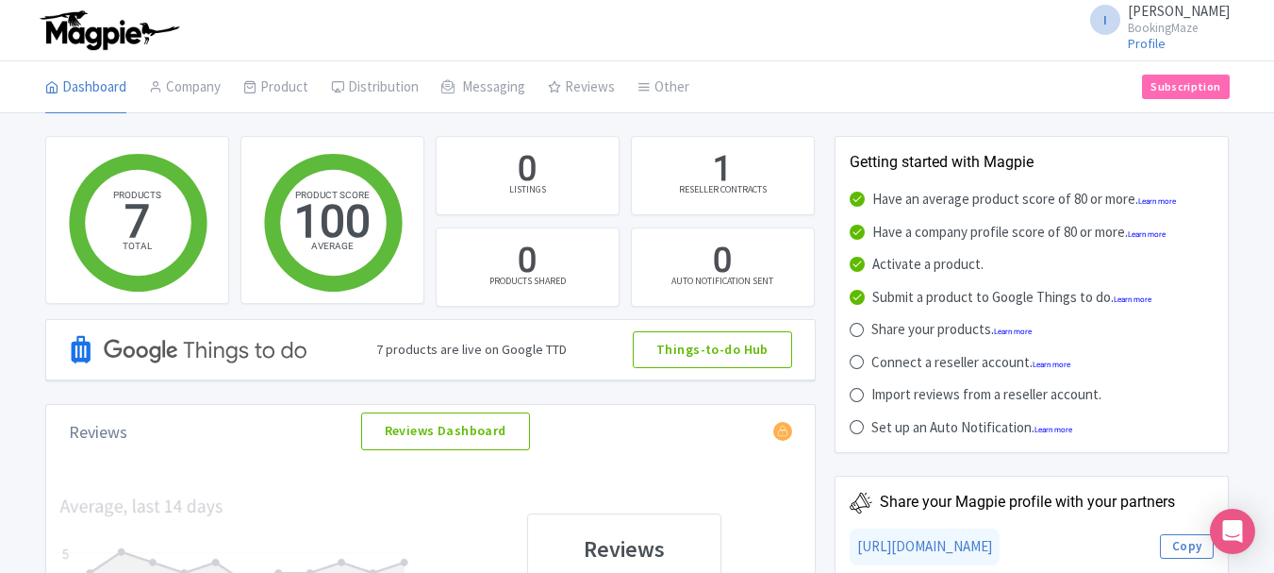 This screenshot has height=573, width=1274. I want to click on div: AUTO NOTIFICATION SENT, so click(723, 280).